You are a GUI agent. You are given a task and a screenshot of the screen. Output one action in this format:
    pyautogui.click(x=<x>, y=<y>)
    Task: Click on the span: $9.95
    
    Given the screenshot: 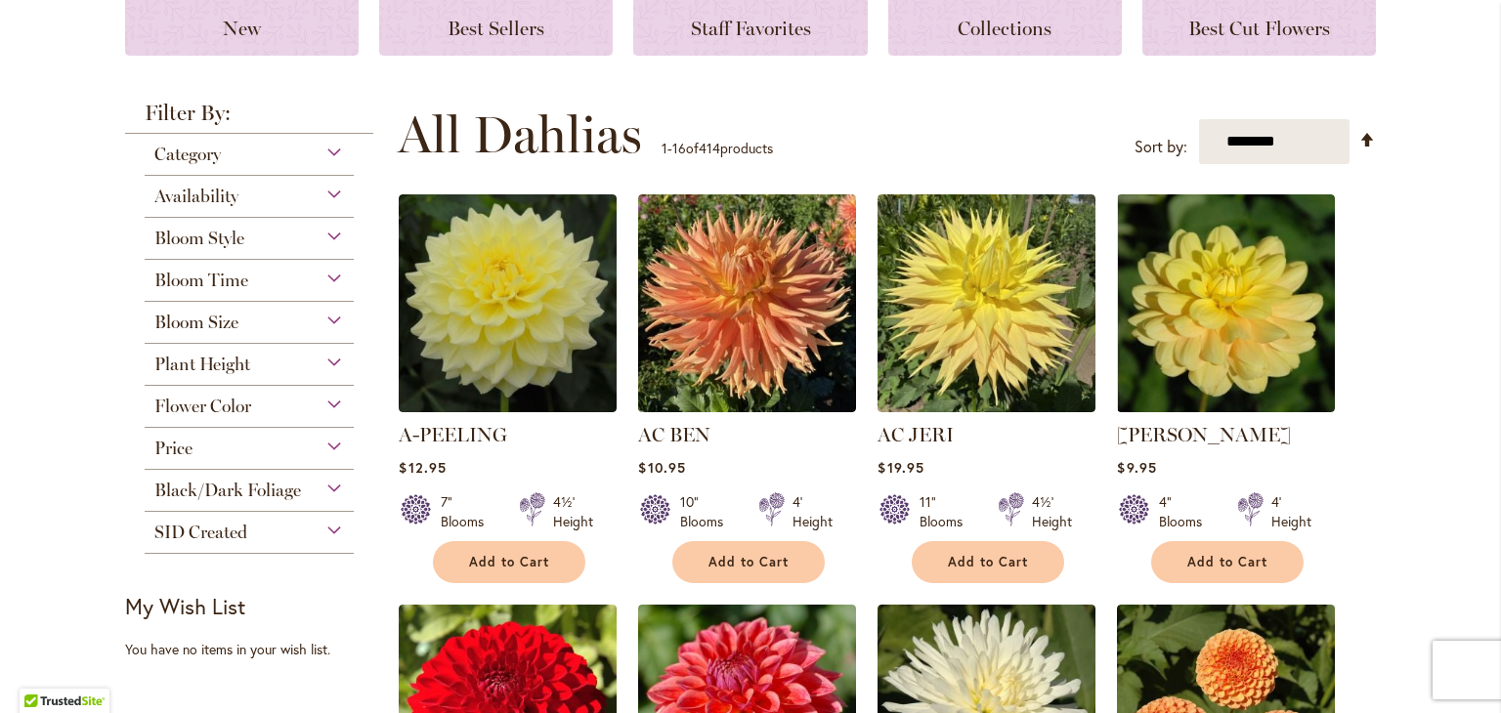 What is the action you would take?
    pyautogui.click(x=1136, y=467)
    